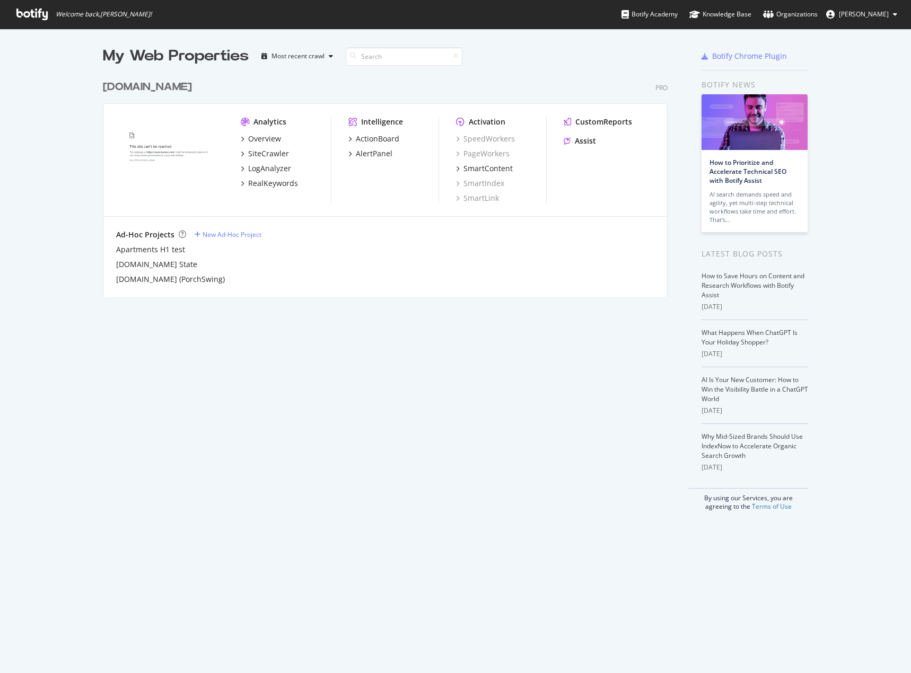  What do you see at coordinates (266, 169) in the screenshot?
I see `a: LogAnalyzer` at bounding box center [266, 169].